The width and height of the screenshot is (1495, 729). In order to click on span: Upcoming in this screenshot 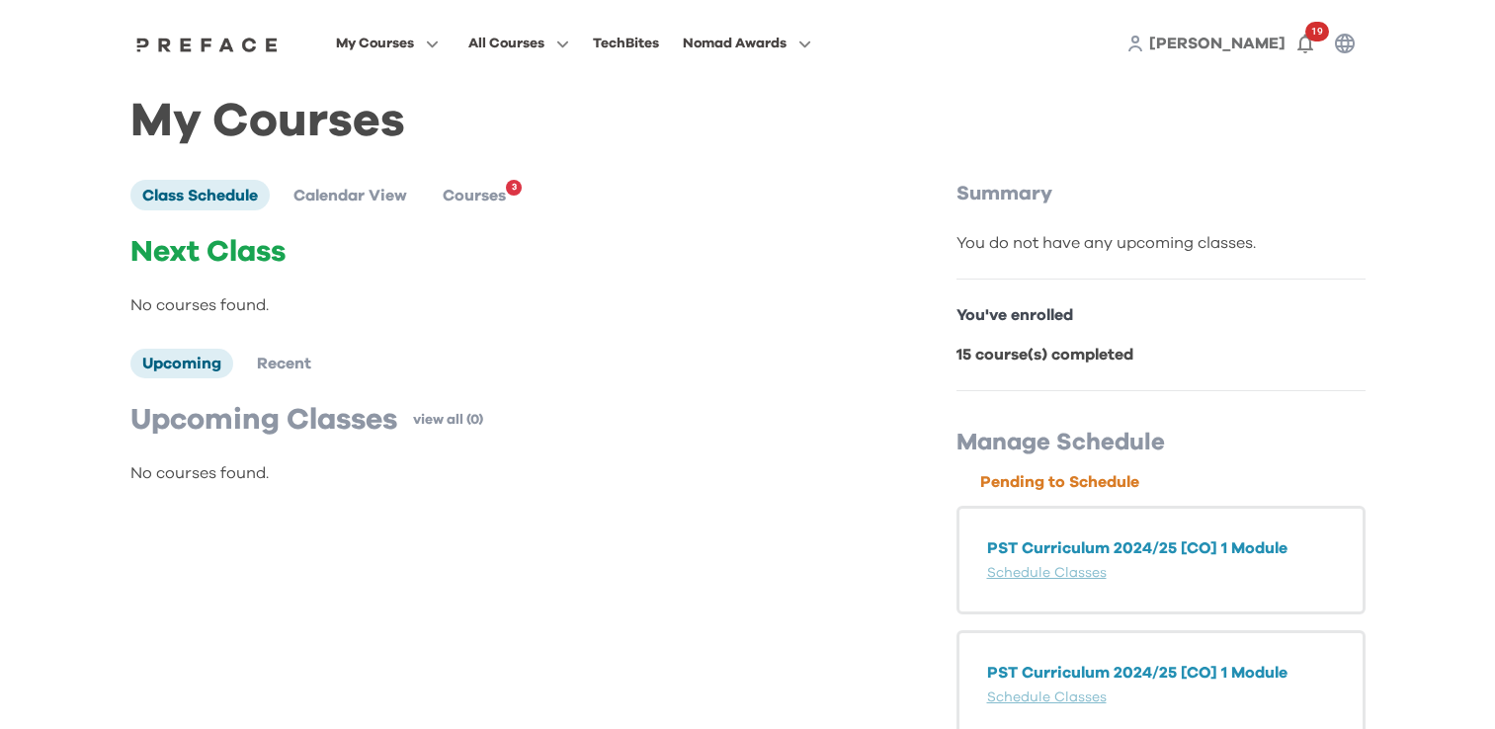, I will do `click(182, 364)`.